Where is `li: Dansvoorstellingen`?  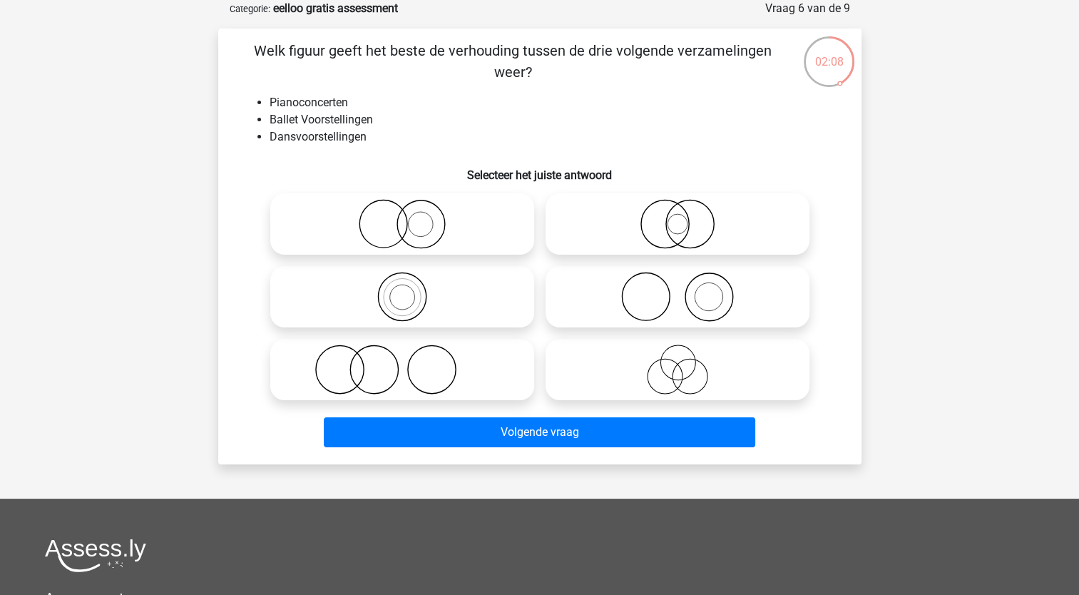 li: Dansvoorstellingen is located at coordinates (554, 137).